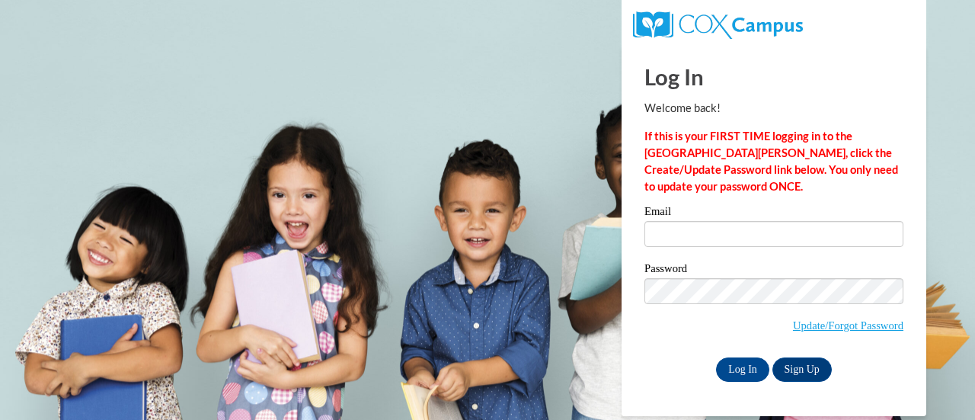 The image size is (975, 420). What do you see at coordinates (802, 369) in the screenshot?
I see `a: Sign Up` at bounding box center [802, 369].